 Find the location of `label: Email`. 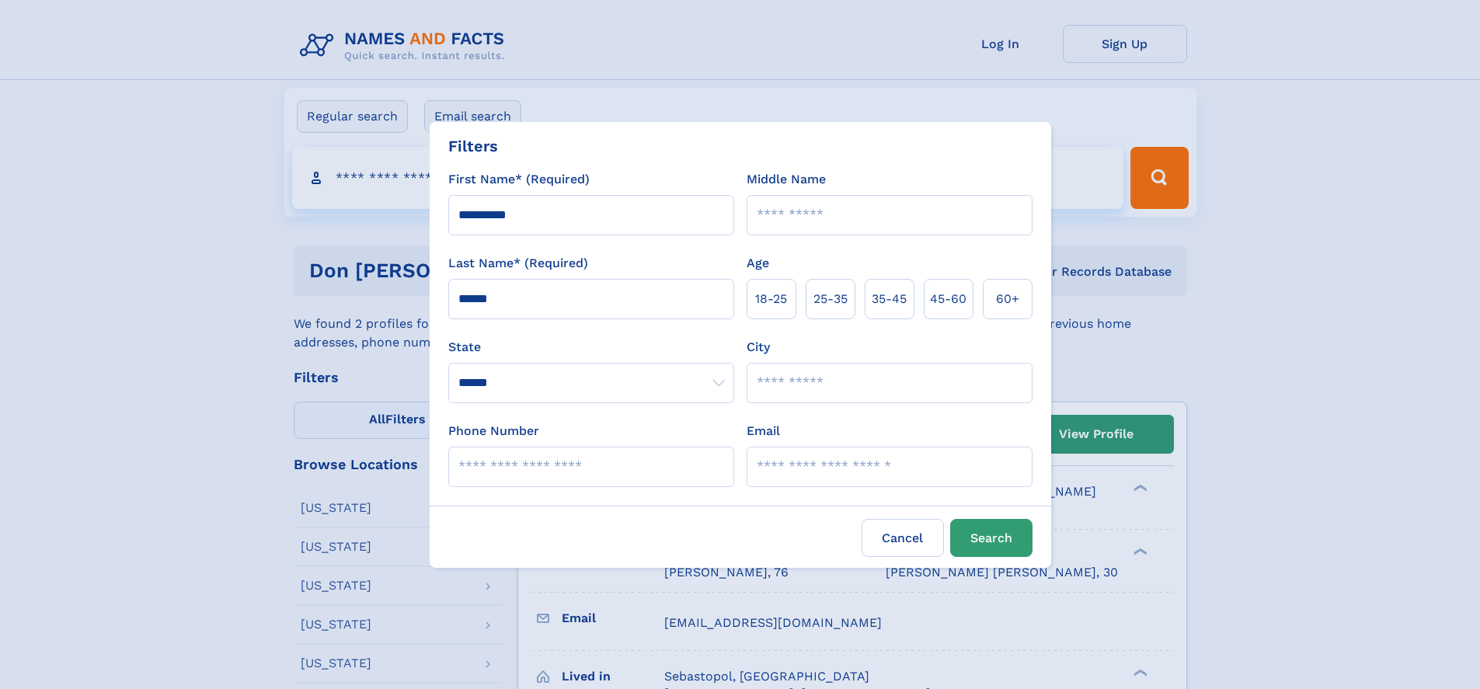

label: Email is located at coordinates (763, 431).